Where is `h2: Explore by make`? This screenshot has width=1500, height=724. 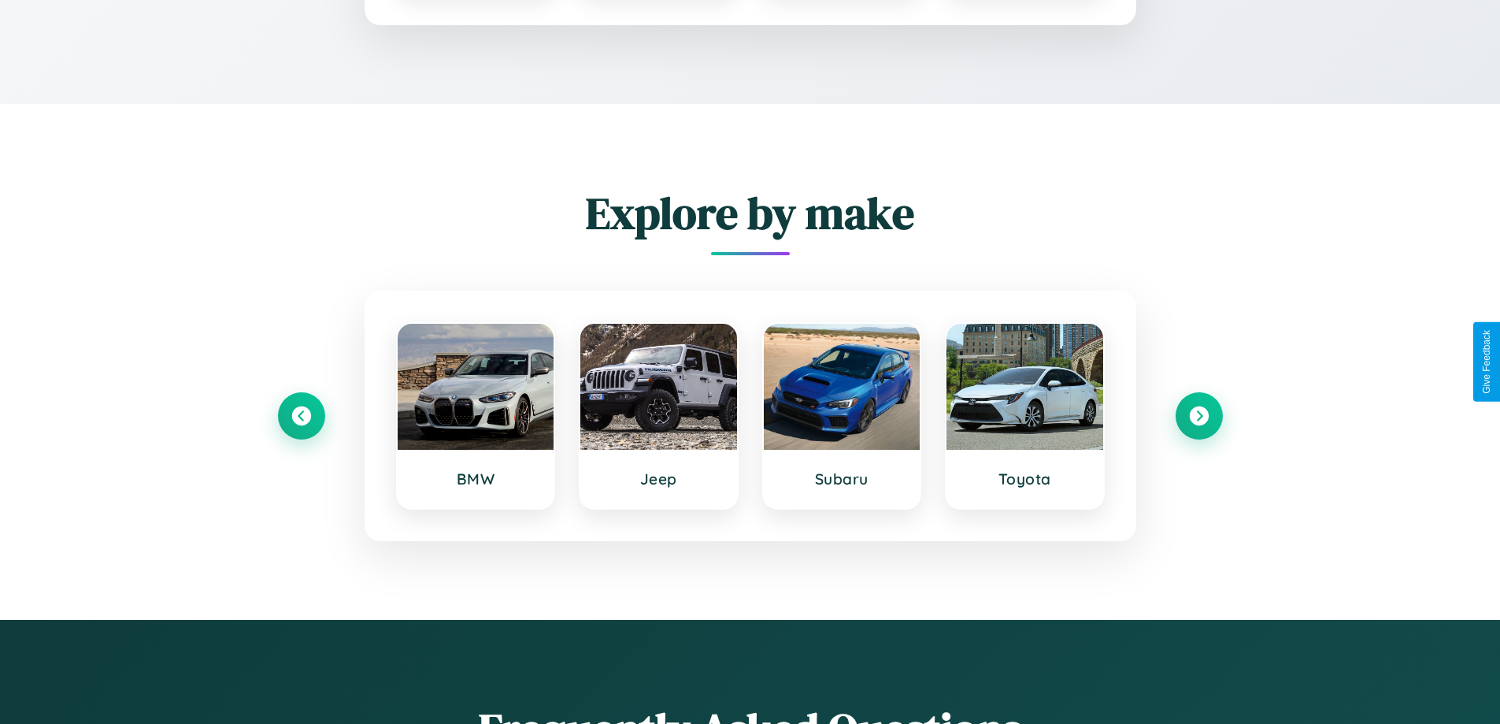
h2: Explore by make is located at coordinates (751, 213).